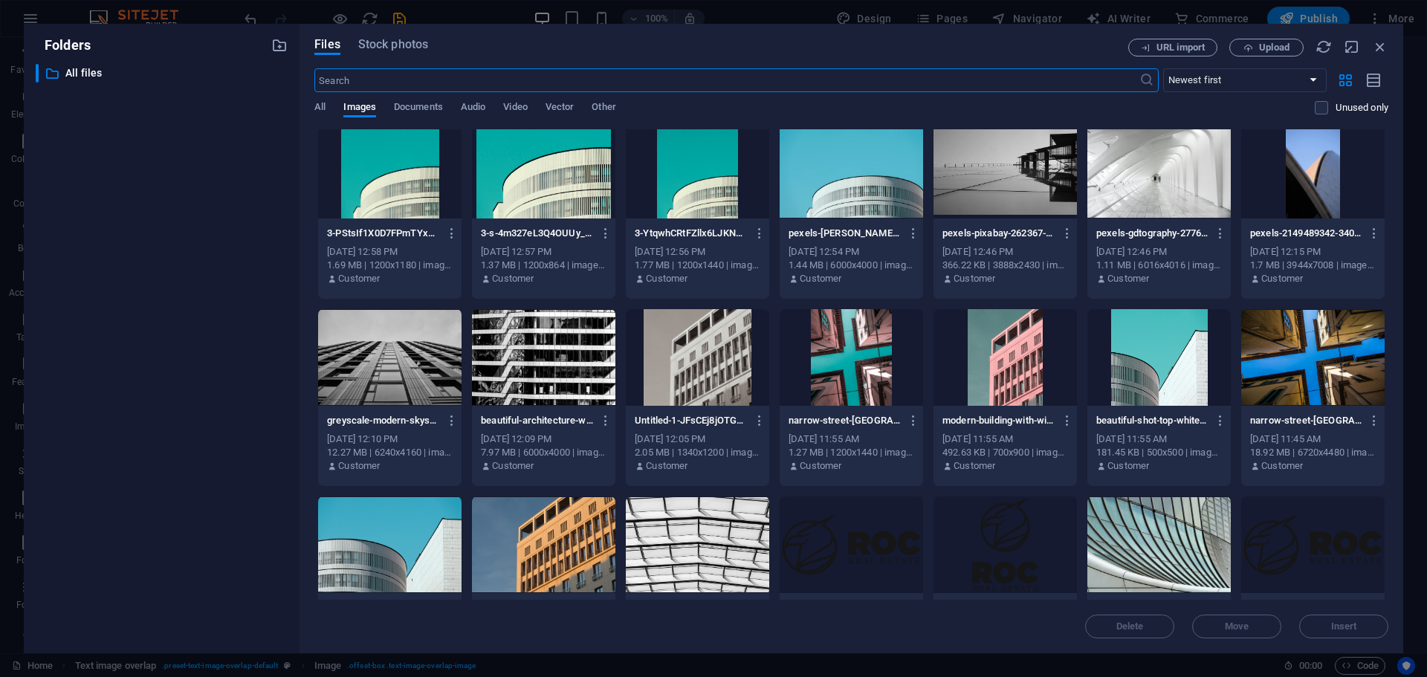  Describe the element at coordinates (389, 265) in the screenshot. I see `div: 1.69 MB | 1200x1180 | image/png` at that location.